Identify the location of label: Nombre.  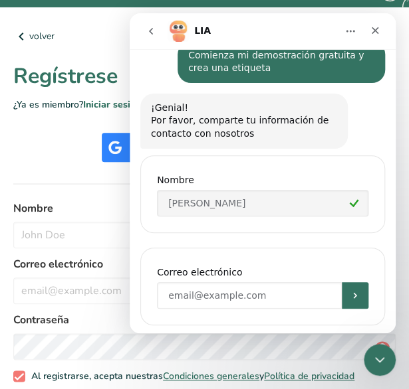
(204, 209).